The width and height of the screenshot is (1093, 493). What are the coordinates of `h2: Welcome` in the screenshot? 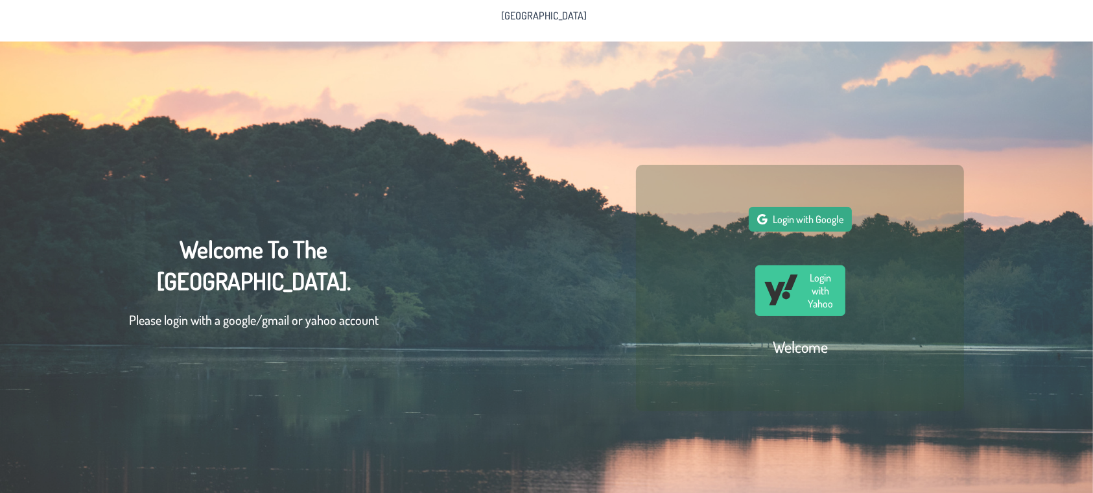 It's located at (800, 346).